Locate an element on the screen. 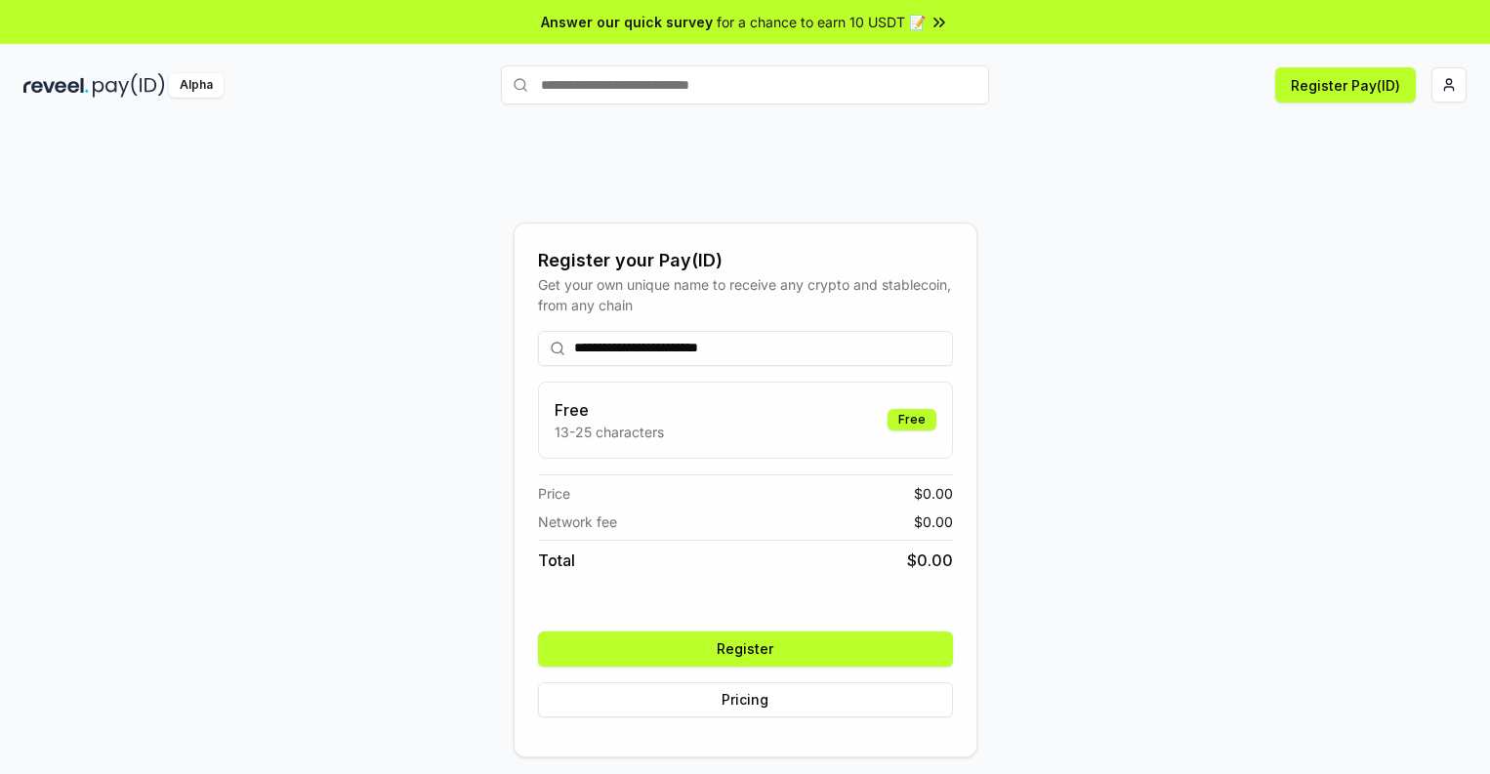 This screenshot has width=1490, height=774. span: Answer our quick survey is located at coordinates (627, 21).